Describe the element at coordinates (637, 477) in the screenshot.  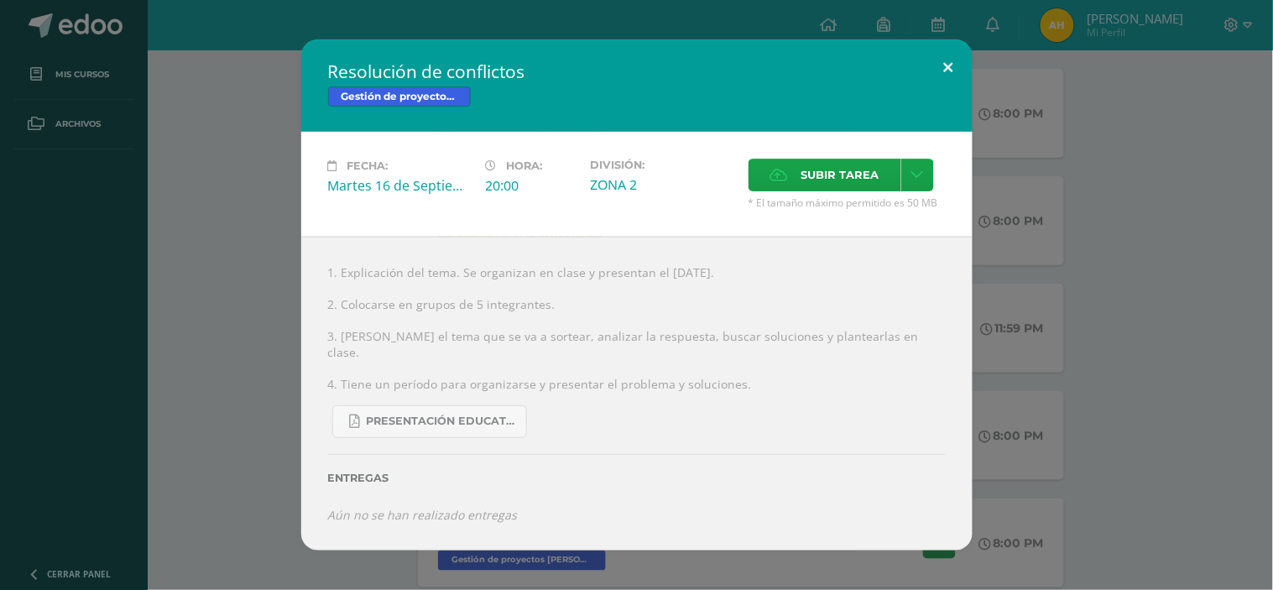
I see `label: Entregas` at that location.